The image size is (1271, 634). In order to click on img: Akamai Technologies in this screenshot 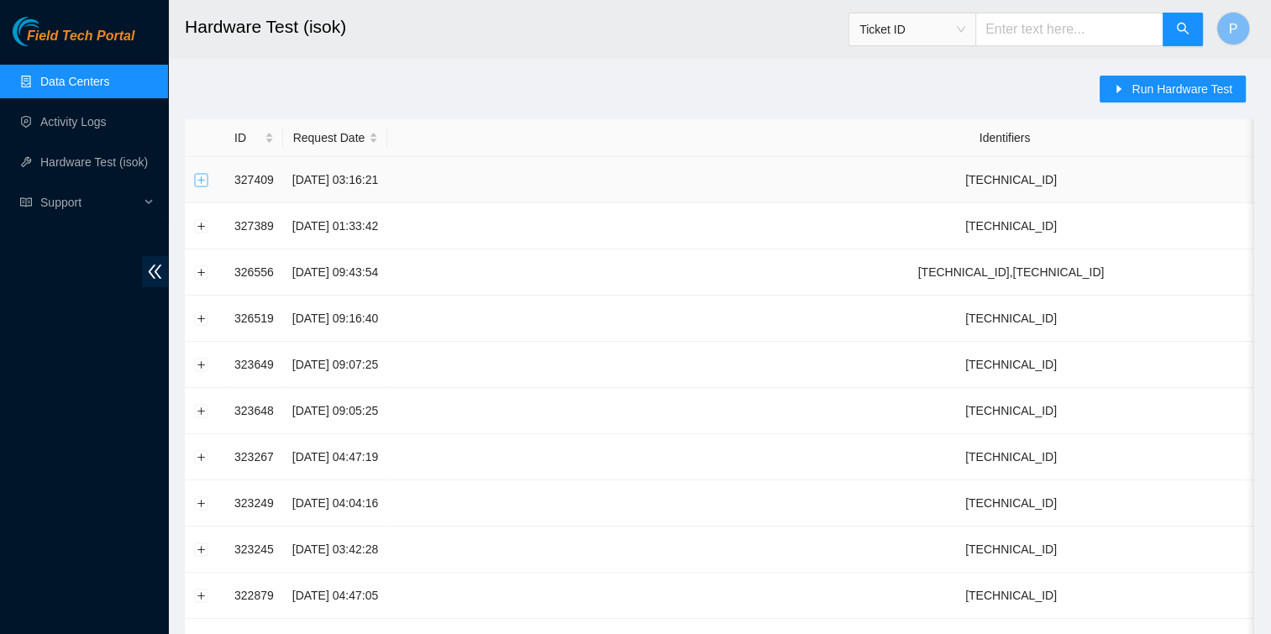, I will do `click(49, 31)`.